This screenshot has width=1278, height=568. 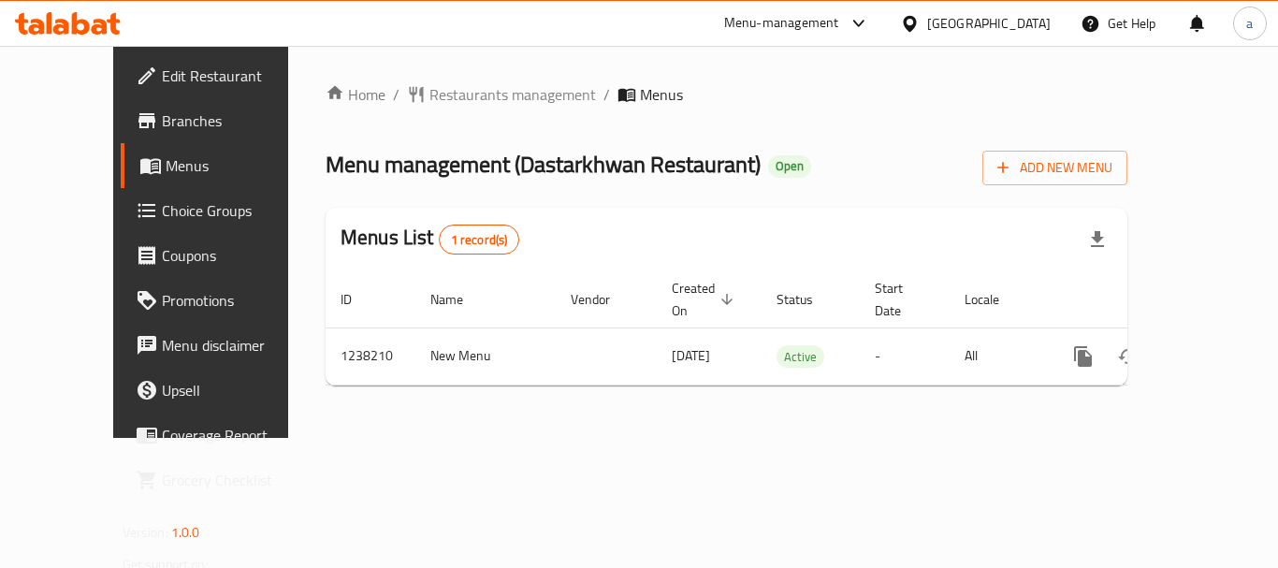 What do you see at coordinates (224, 390) in the screenshot?
I see `a: Upsell` at bounding box center [224, 390].